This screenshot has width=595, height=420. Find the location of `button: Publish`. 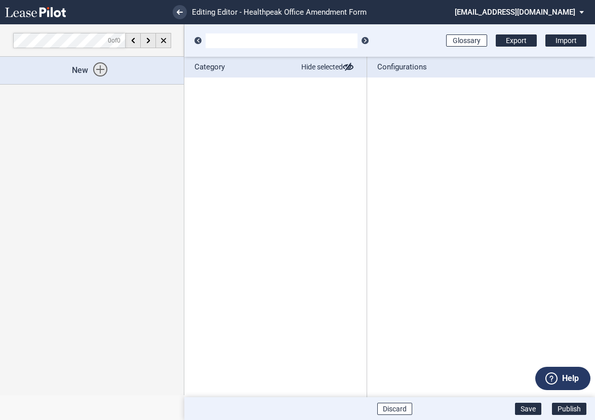

button: Publish is located at coordinates (569, 409).